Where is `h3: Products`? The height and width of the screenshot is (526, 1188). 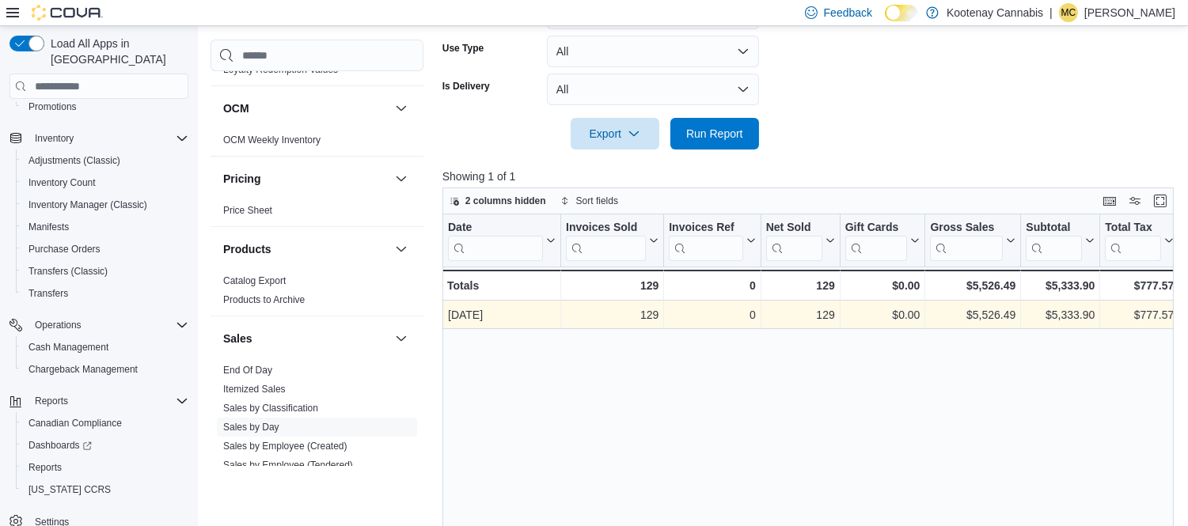 h3: Products is located at coordinates (247, 249).